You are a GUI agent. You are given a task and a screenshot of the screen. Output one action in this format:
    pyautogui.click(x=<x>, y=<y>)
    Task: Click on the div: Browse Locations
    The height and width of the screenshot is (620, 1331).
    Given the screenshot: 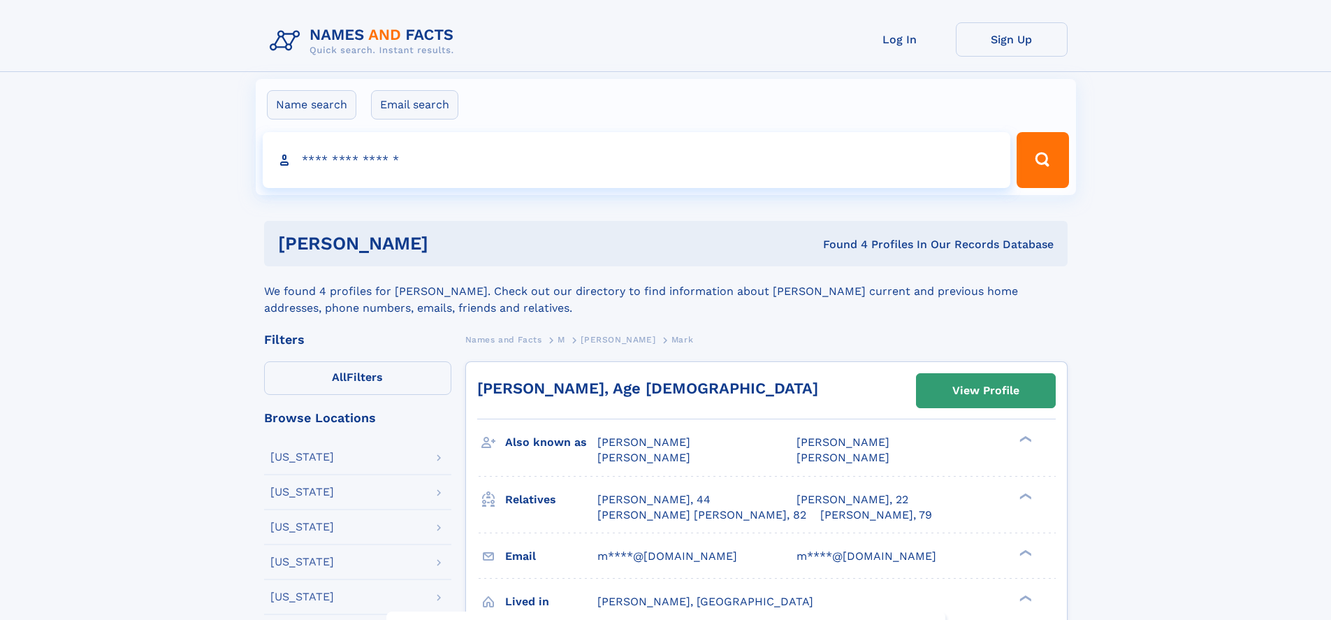 What is the action you would take?
    pyautogui.click(x=358, y=418)
    